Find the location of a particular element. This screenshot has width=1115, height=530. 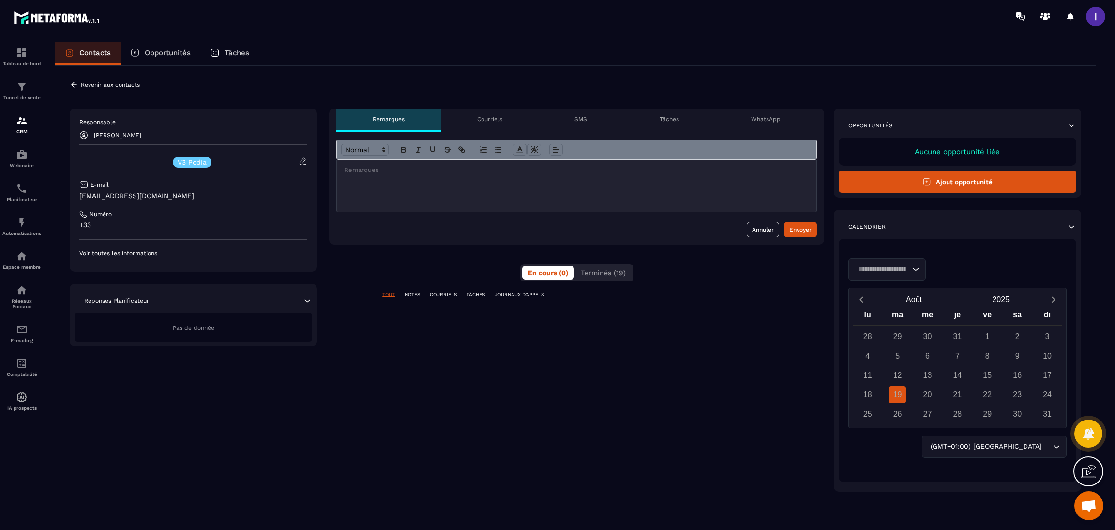

a: social-networksocial-networkRéseaux Sociaux is located at coordinates (22, 296).